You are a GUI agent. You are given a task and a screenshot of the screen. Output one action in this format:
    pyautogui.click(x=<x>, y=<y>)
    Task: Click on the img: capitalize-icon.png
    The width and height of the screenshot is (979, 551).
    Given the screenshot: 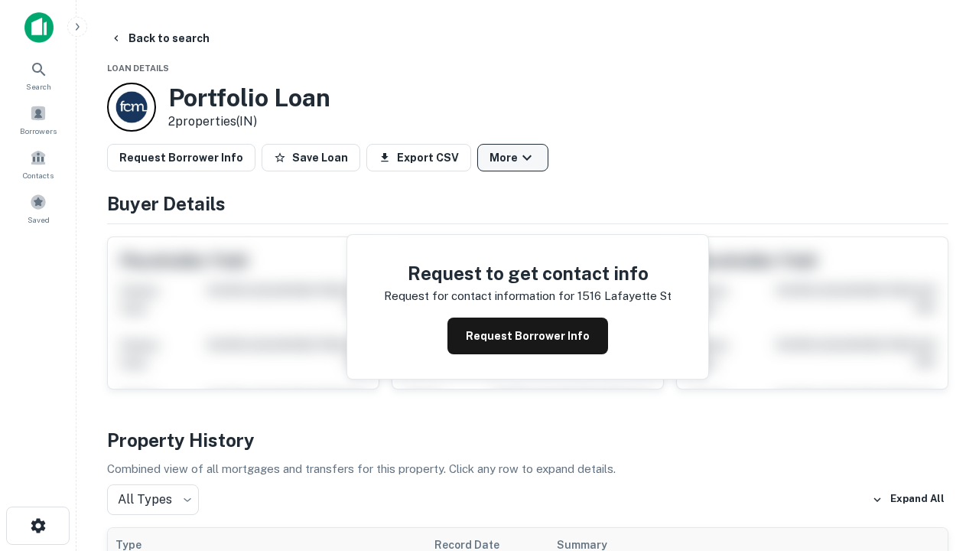 What is the action you would take?
    pyautogui.click(x=39, y=28)
    